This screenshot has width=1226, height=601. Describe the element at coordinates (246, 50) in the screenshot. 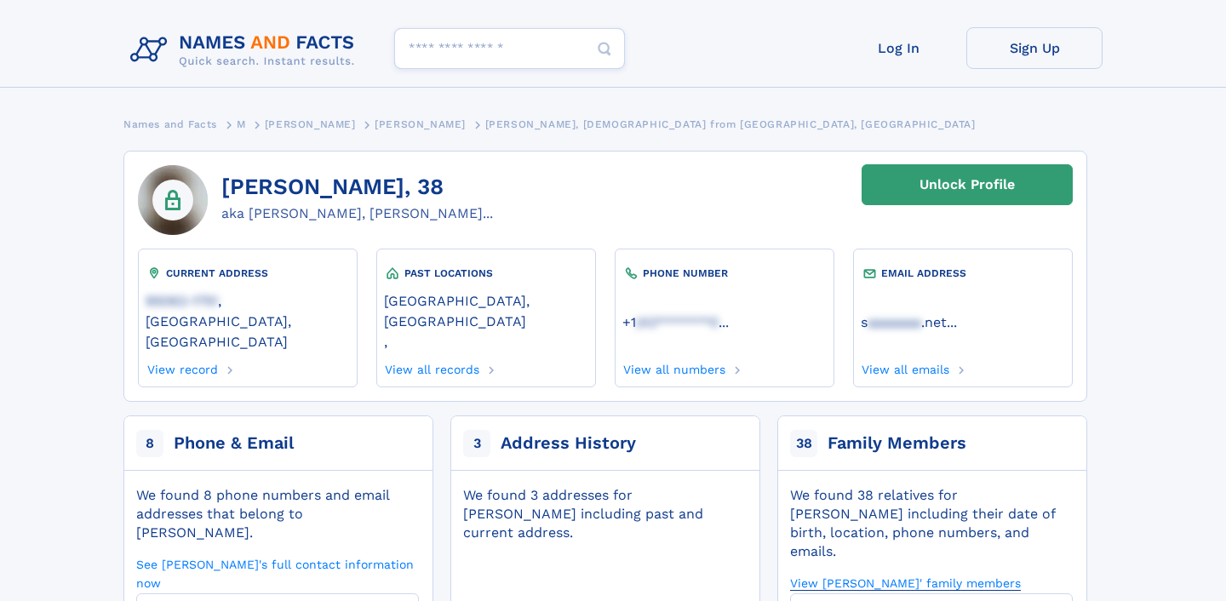

I see `img: Logo Names and Facts` at that location.